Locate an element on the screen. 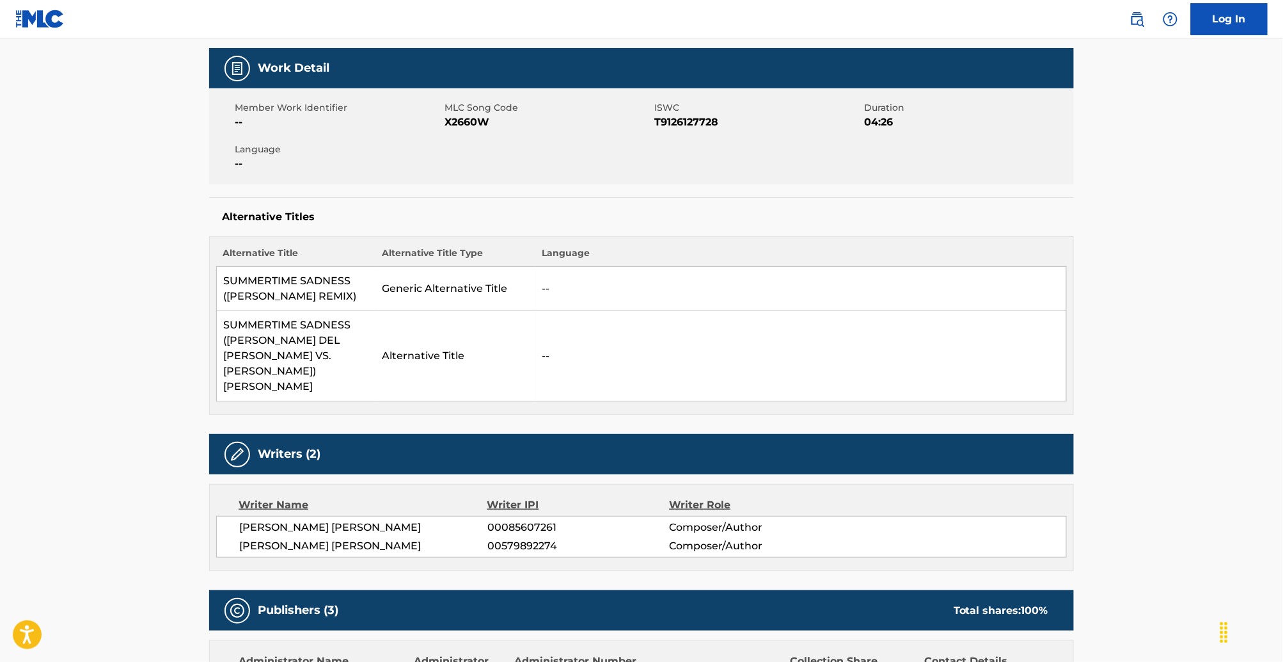 Image resolution: width=1283 pixels, height=662 pixels. div: Drag is located at coordinates (1225, 632).